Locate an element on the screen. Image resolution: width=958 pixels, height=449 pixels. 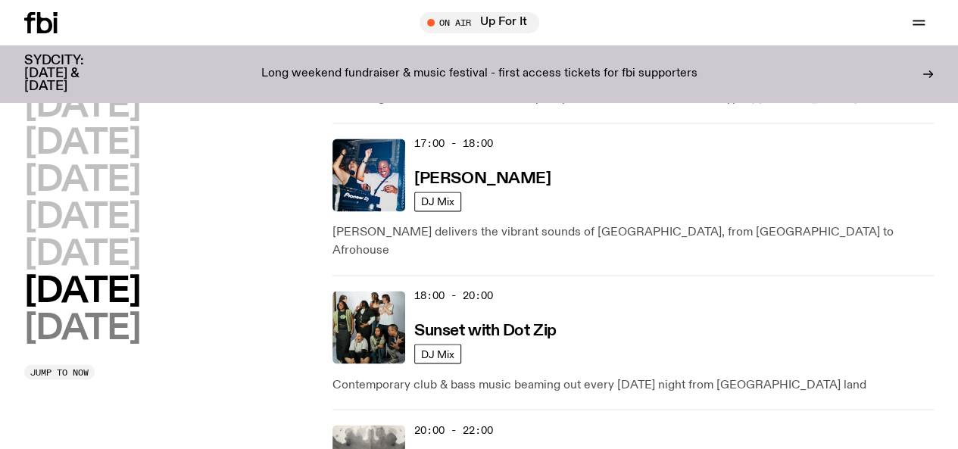
span: 17:00 - 18:00 is located at coordinates (454, 143).